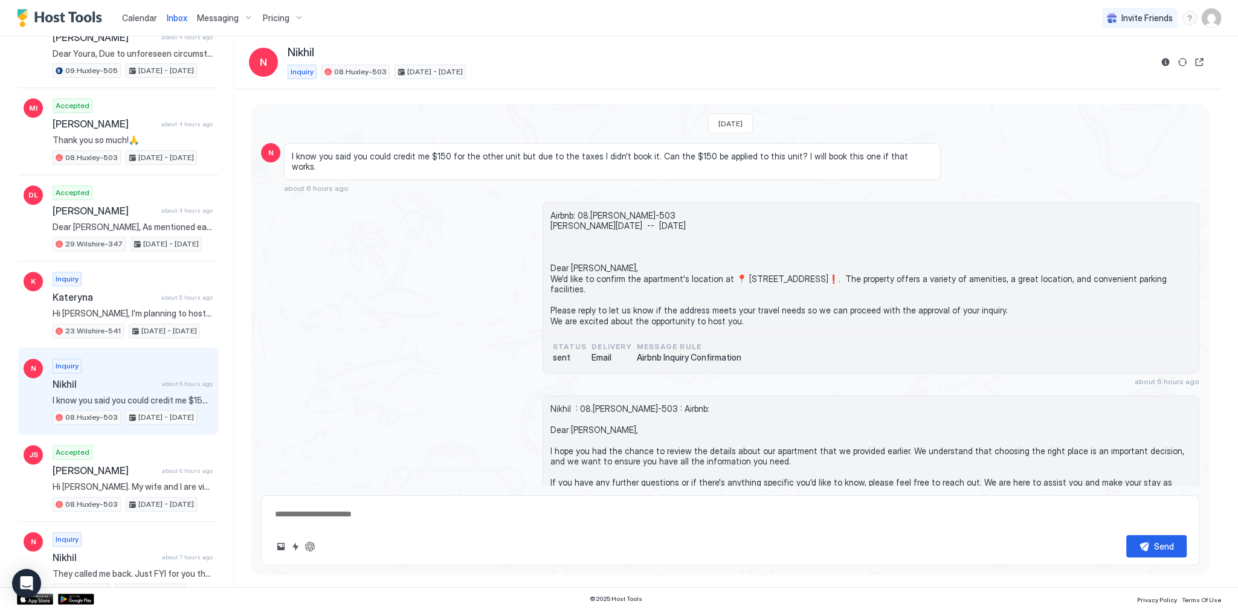 This screenshot has height=610, width=1238. What do you see at coordinates (177, 18) in the screenshot?
I see `span: Inbox` at bounding box center [177, 18].